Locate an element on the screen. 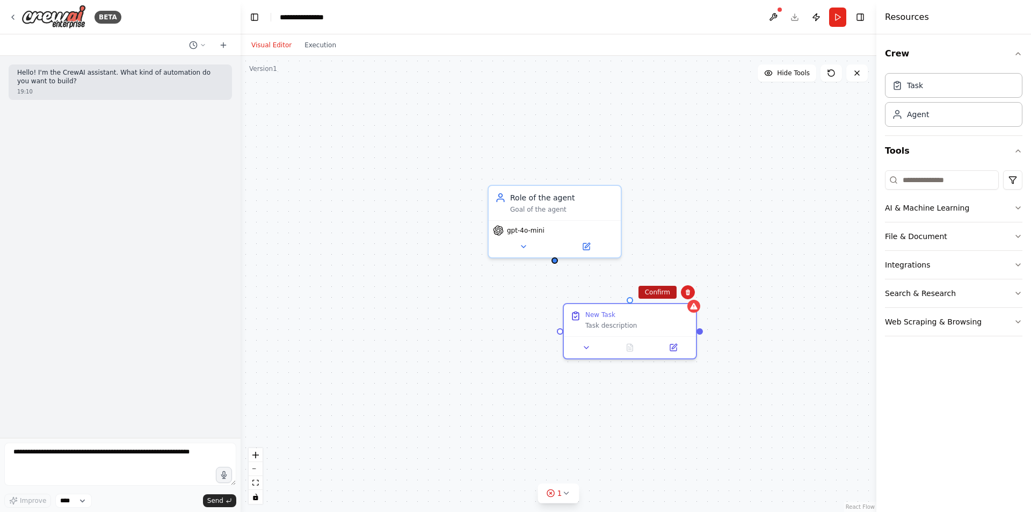 The height and width of the screenshot is (512, 1031). button: Crew is located at coordinates (954, 54).